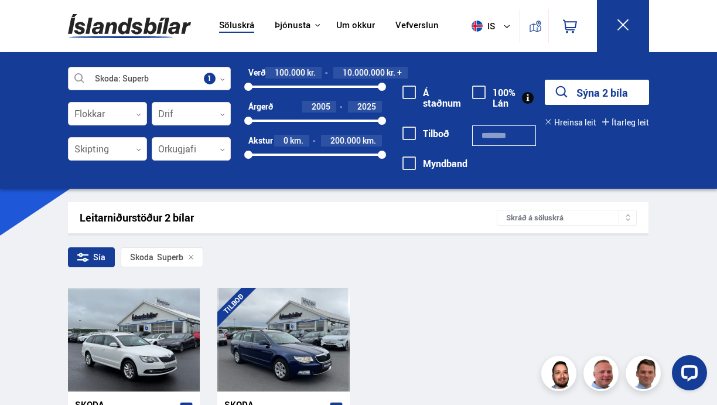 This screenshot has width=717, height=405. What do you see at coordinates (367, 106) in the screenshot?
I see `span: 2025` at bounding box center [367, 106].